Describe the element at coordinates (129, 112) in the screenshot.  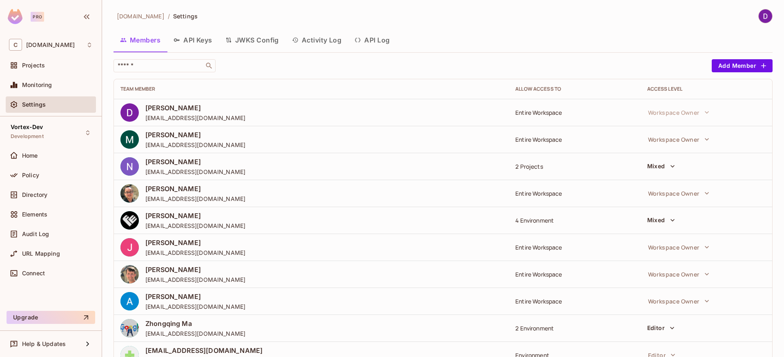
I see `img: ACg8ocJD-woK9pR8fLbcDggMiWBadGI2r6Mz-tMfT267xN995A=s96-c` at that location.